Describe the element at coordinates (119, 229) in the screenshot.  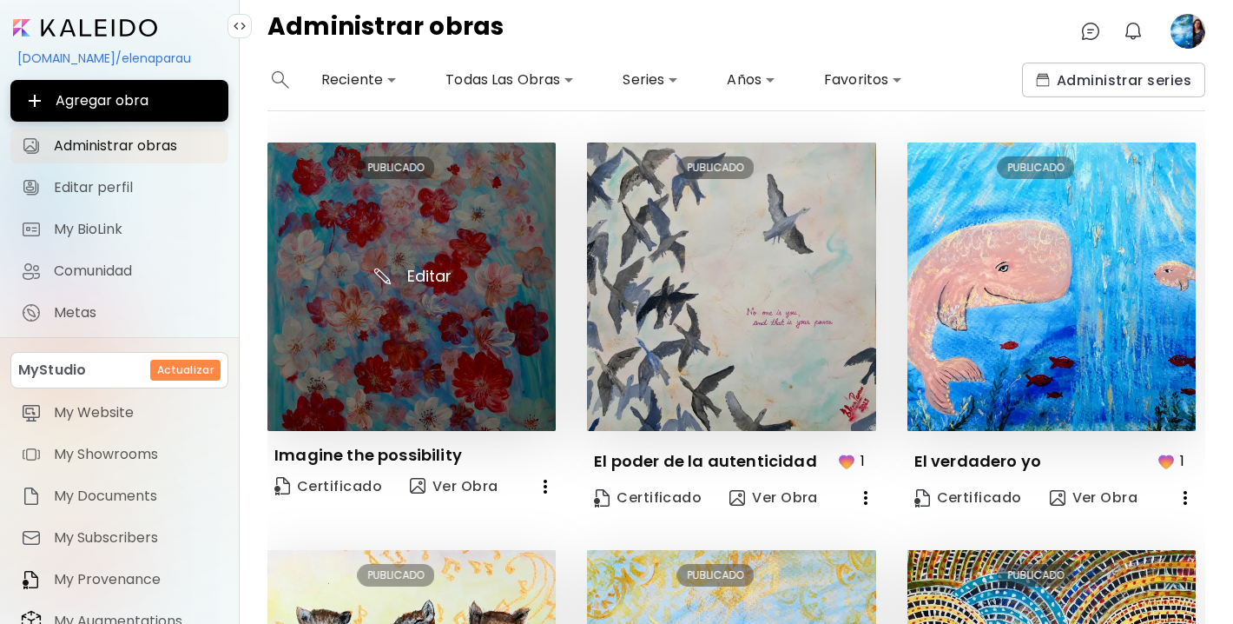
I see `a: completeMy BioLink iconMy BioLink` at that location.